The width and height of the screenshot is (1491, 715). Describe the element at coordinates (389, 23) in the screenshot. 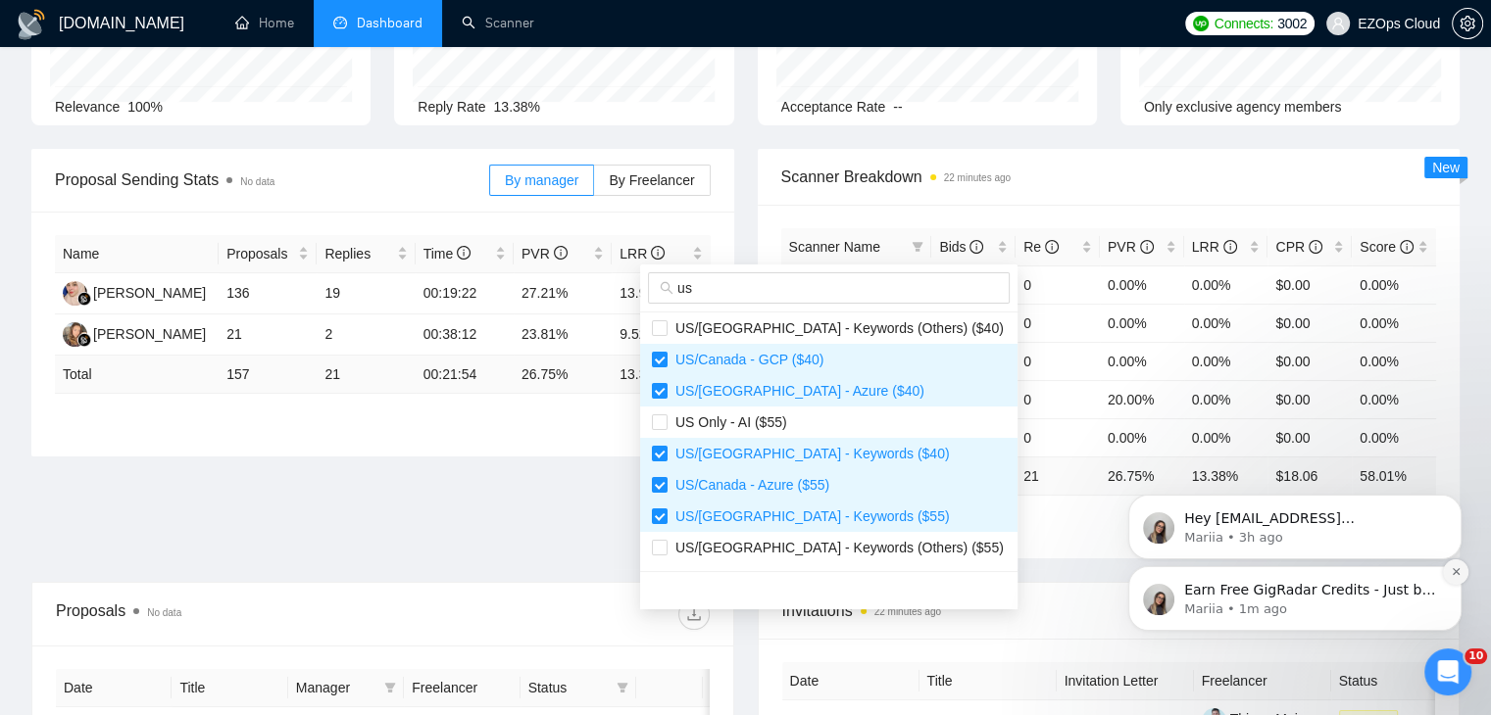

I see `span: Dashboard` at that location.